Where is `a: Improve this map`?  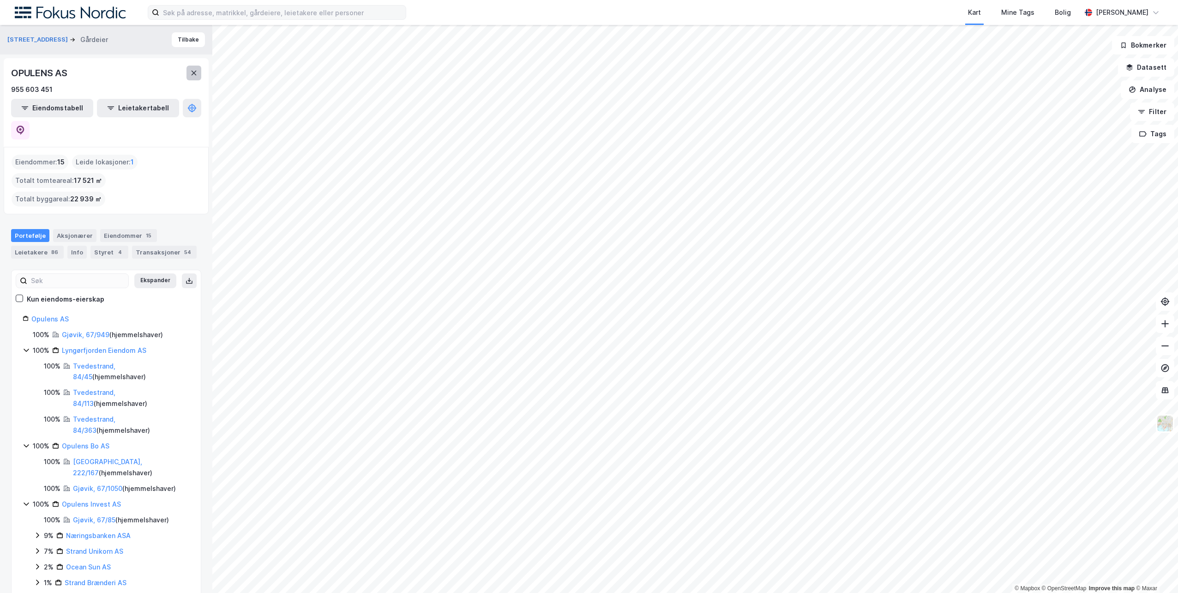 a: Improve this map is located at coordinates (1112, 588).